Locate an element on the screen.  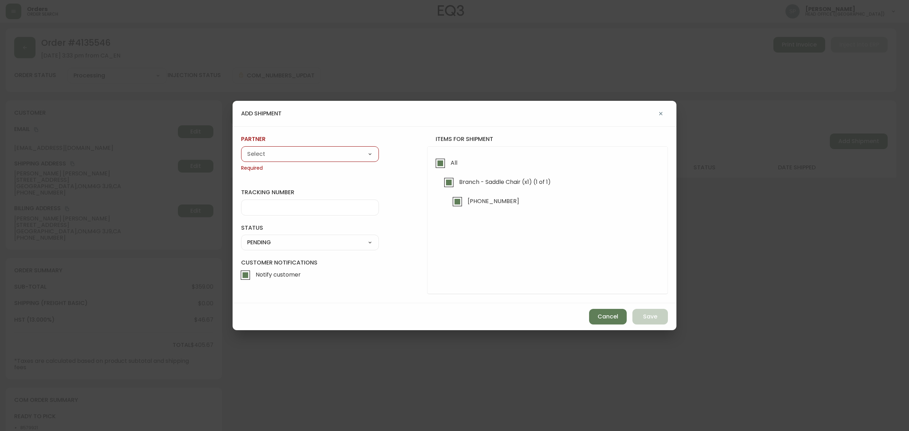
label: partner is located at coordinates (310, 139).